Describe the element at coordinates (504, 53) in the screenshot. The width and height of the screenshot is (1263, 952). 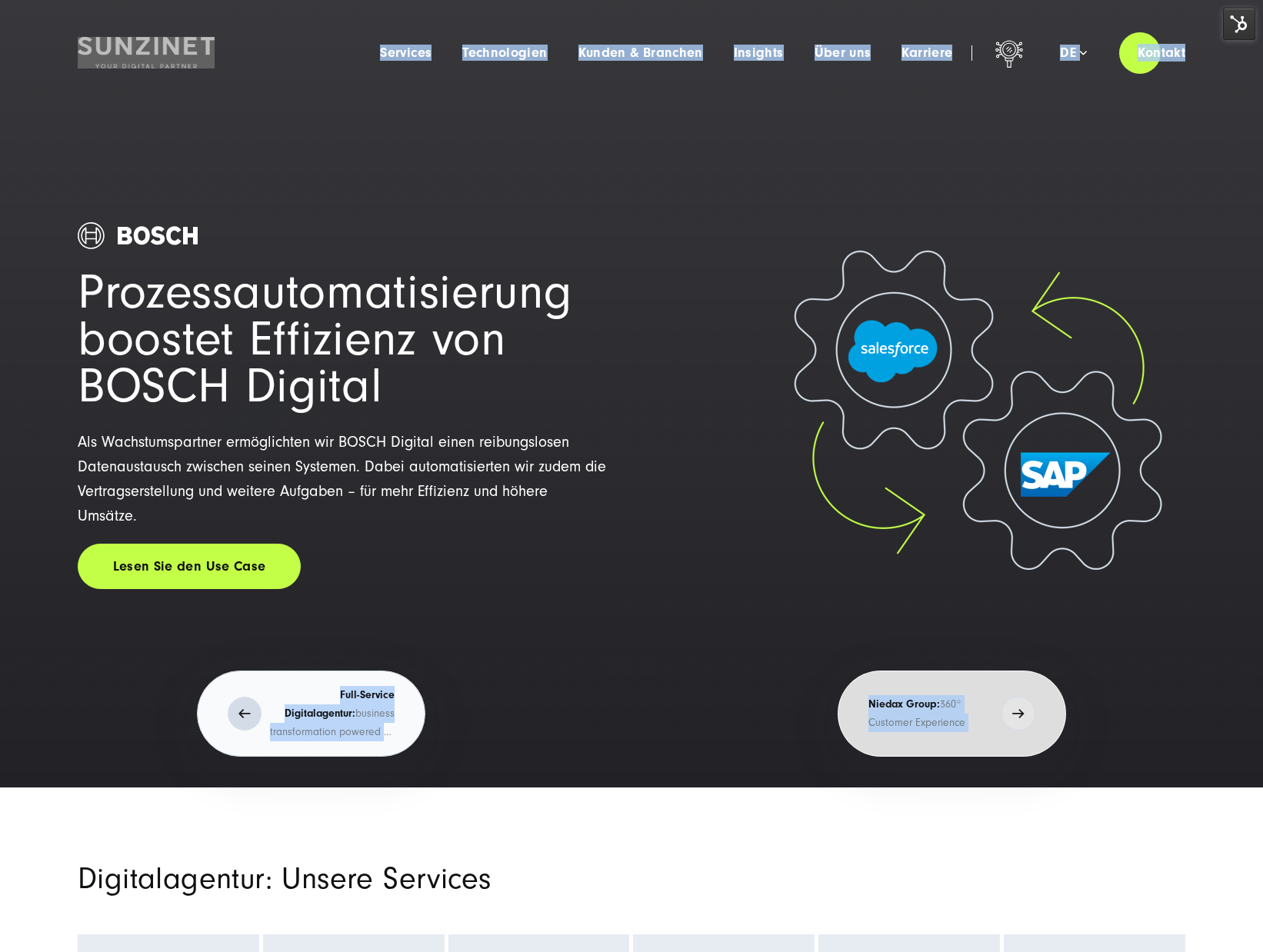
I see `span: Technologien` at that location.